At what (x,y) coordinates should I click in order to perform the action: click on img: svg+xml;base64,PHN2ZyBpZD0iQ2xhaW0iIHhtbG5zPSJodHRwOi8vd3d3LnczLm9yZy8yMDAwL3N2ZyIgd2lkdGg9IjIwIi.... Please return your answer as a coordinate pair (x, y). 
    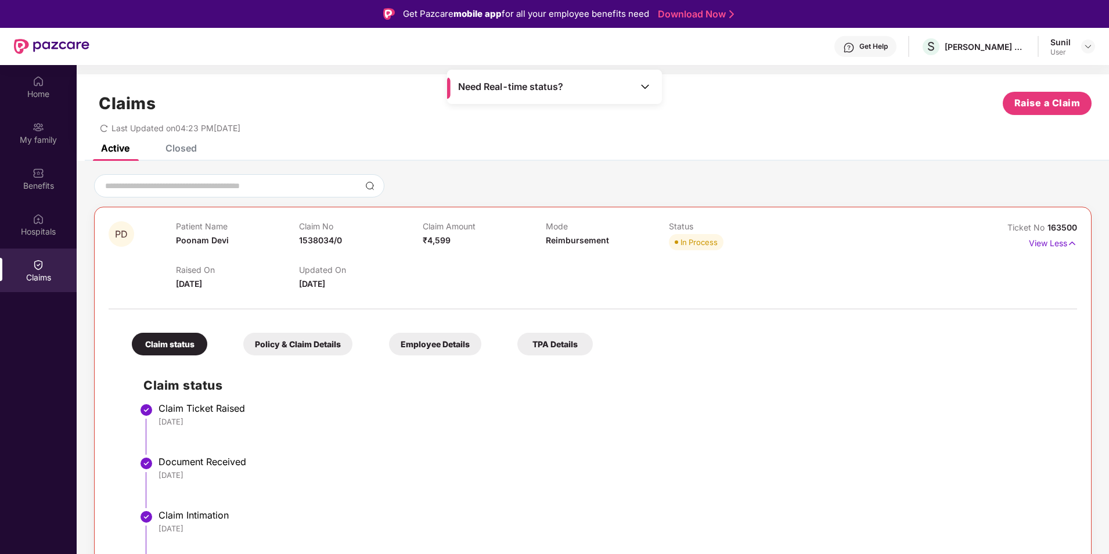
    Looking at the image, I should click on (38, 265).